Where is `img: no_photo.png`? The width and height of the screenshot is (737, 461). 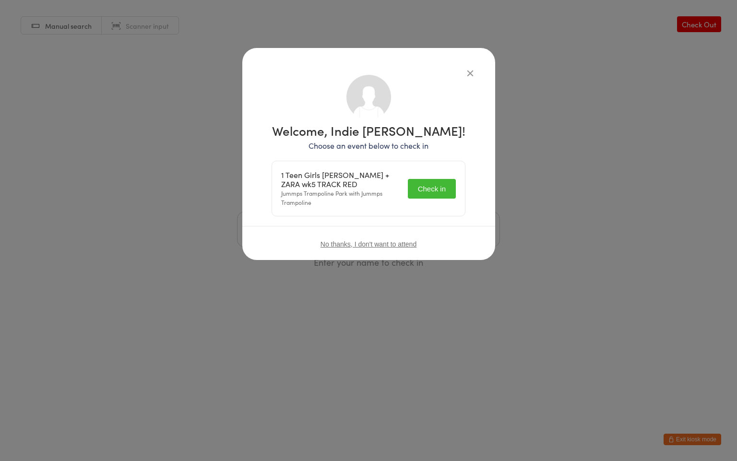 img: no_photo.png is located at coordinates (369, 97).